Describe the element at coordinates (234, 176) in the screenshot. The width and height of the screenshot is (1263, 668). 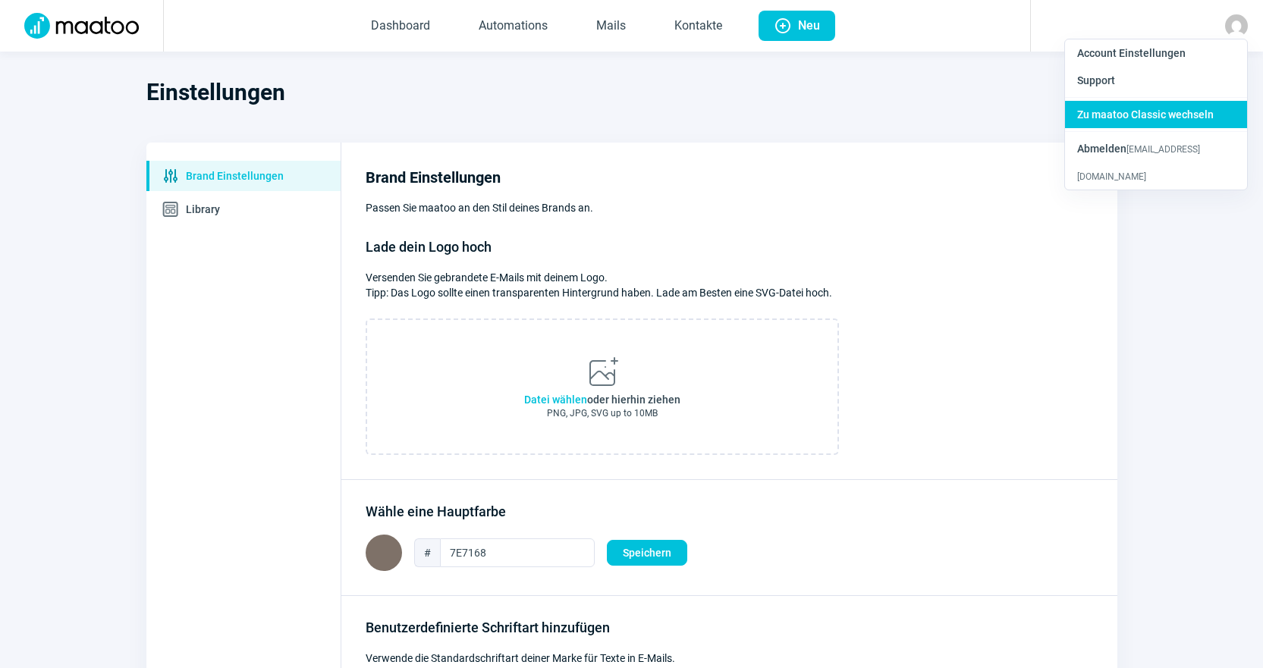
I see `span: Brand Einstellungen` at that location.